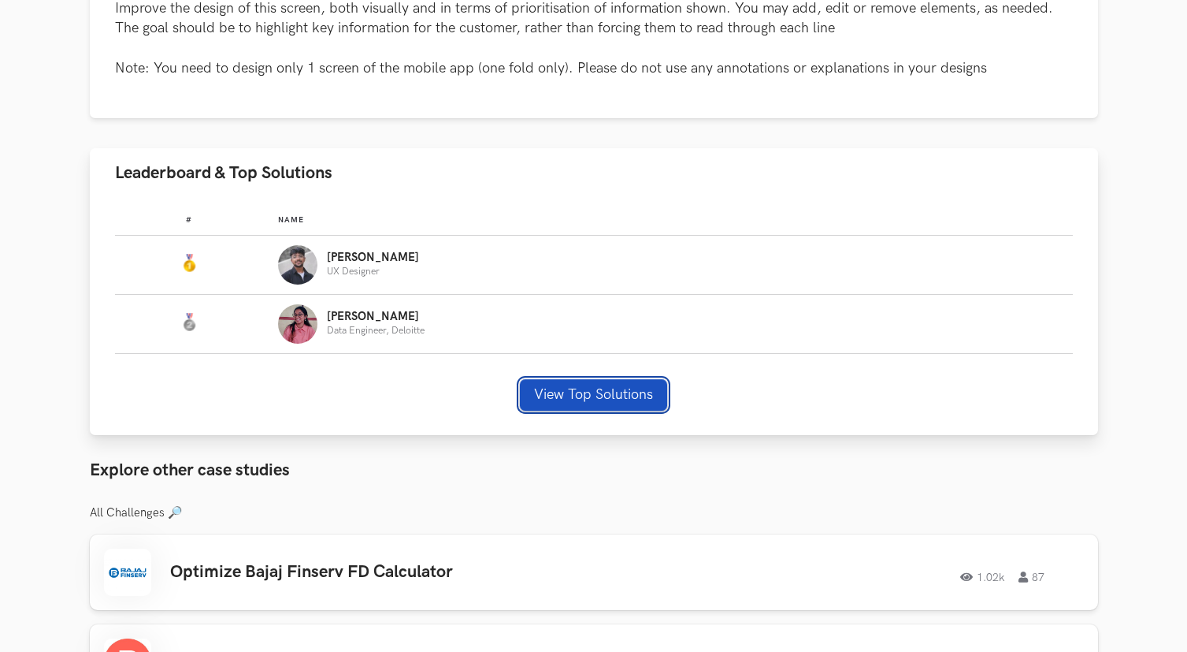  Describe the element at coordinates (983, 577) in the screenshot. I see `span: 1.02k` at that location.